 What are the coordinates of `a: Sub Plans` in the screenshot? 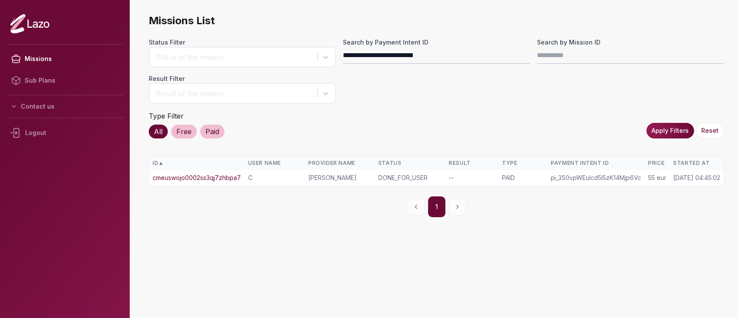 It's located at (65, 80).